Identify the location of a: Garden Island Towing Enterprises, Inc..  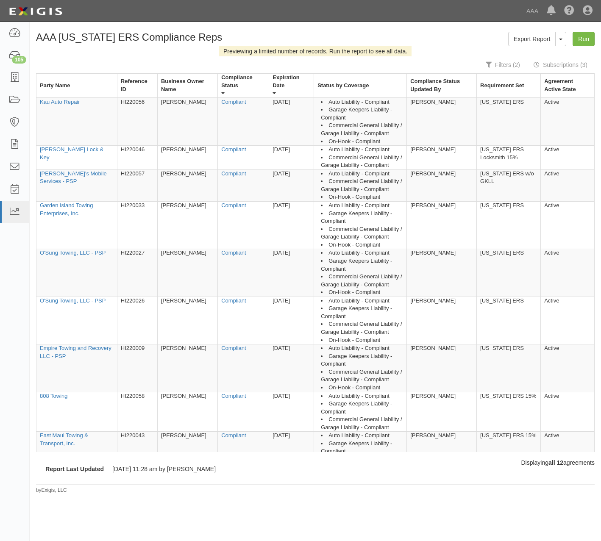
(67, 209).